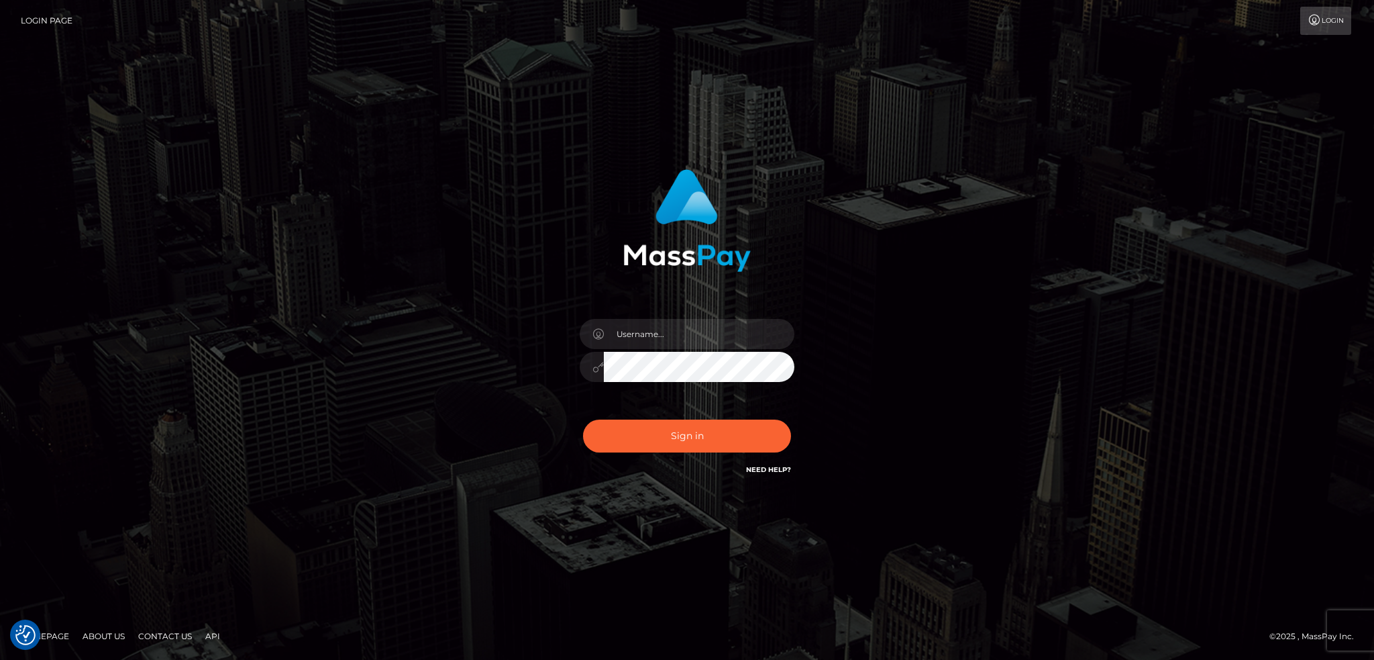 This screenshot has height=660, width=1374. What do you see at coordinates (687, 220) in the screenshot?
I see `img: MassPay Login` at bounding box center [687, 220].